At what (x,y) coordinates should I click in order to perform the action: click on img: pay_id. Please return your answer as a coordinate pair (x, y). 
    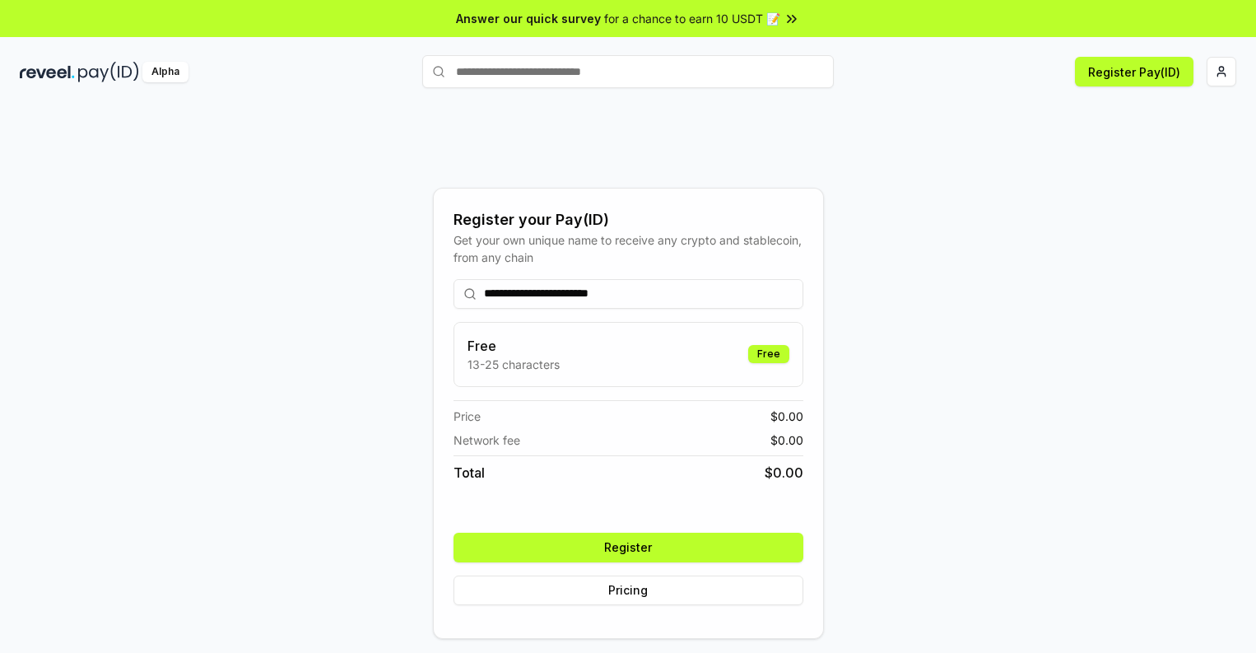
    Looking at the image, I should click on (109, 72).